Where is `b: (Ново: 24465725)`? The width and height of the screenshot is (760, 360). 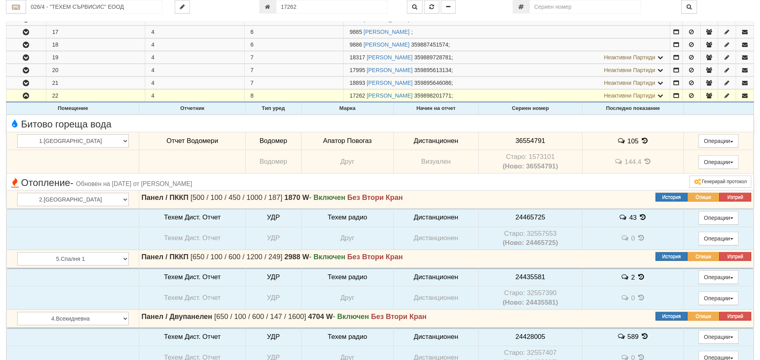 b: (Ново: 24465725) is located at coordinates (530, 243).